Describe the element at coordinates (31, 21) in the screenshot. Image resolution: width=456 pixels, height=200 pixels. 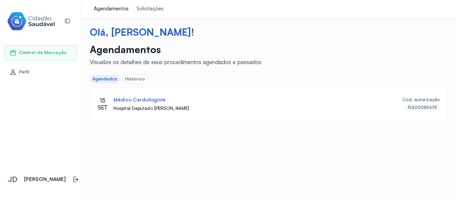
I see `img: cidadao-saudavel-filled-logo.svg` at that location.